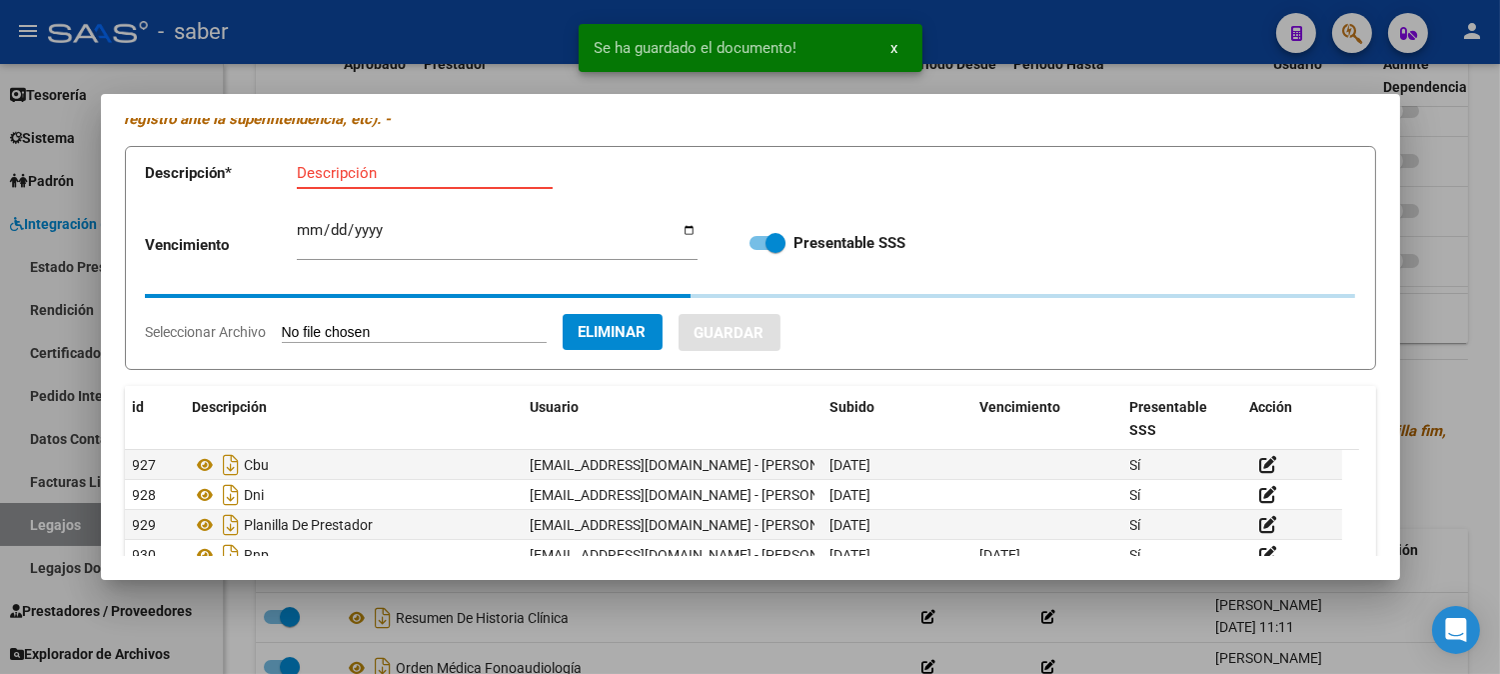 The image size is (1500, 674). Describe the element at coordinates (1047, 419) in the screenshot. I see `datatable-header-cell: Vencimiento` at that location.